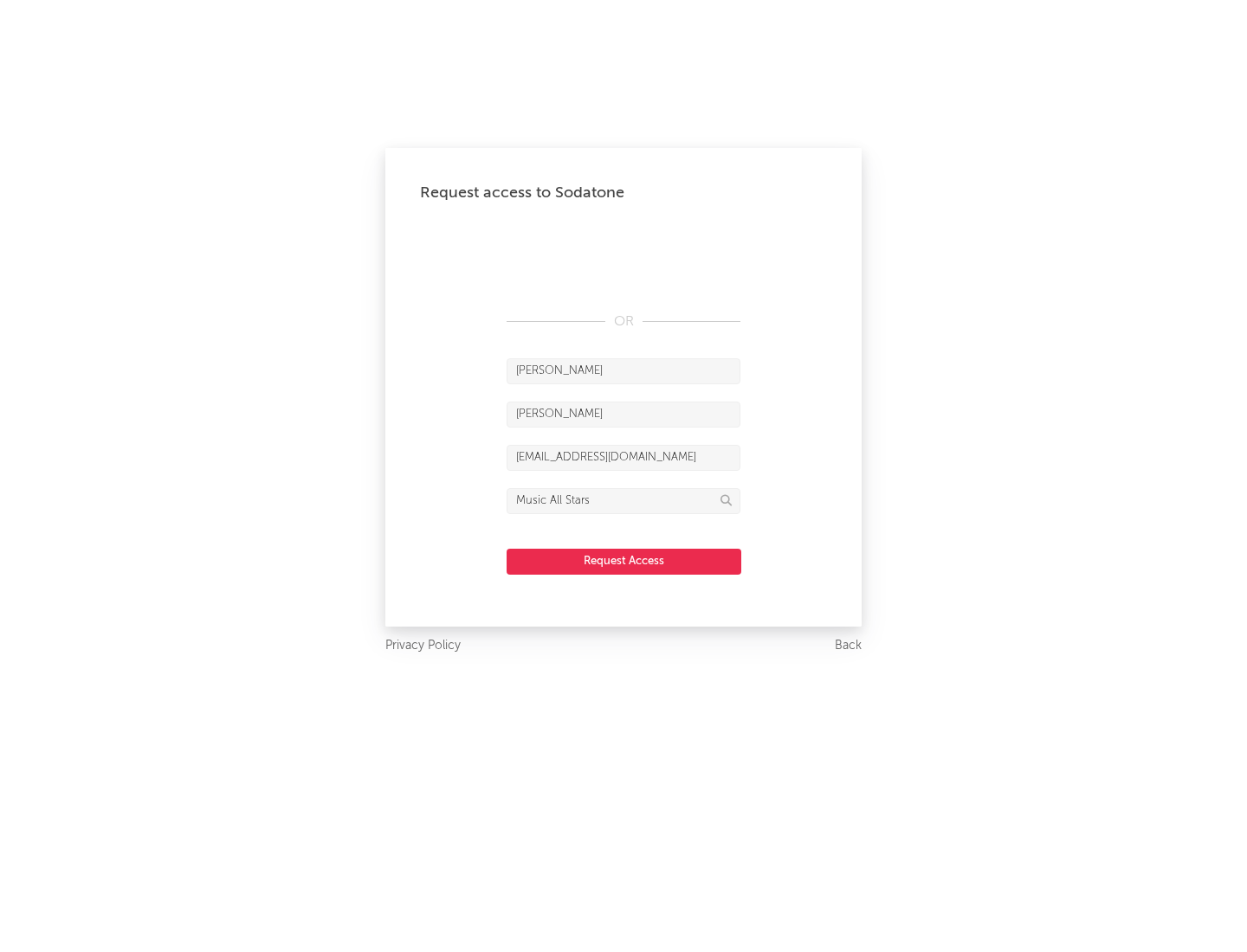  What do you see at coordinates (847, 646) in the screenshot?
I see `a: Back` at bounding box center [847, 646].